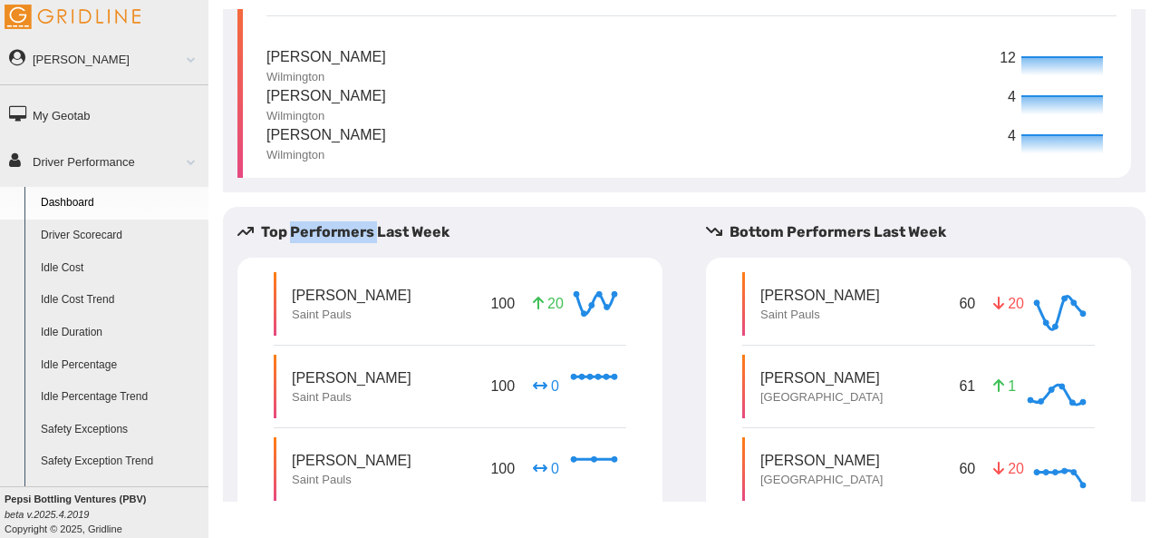  Describe the element at coordinates (121, 365) in the screenshot. I see `a: Idle Percentage` at that location.